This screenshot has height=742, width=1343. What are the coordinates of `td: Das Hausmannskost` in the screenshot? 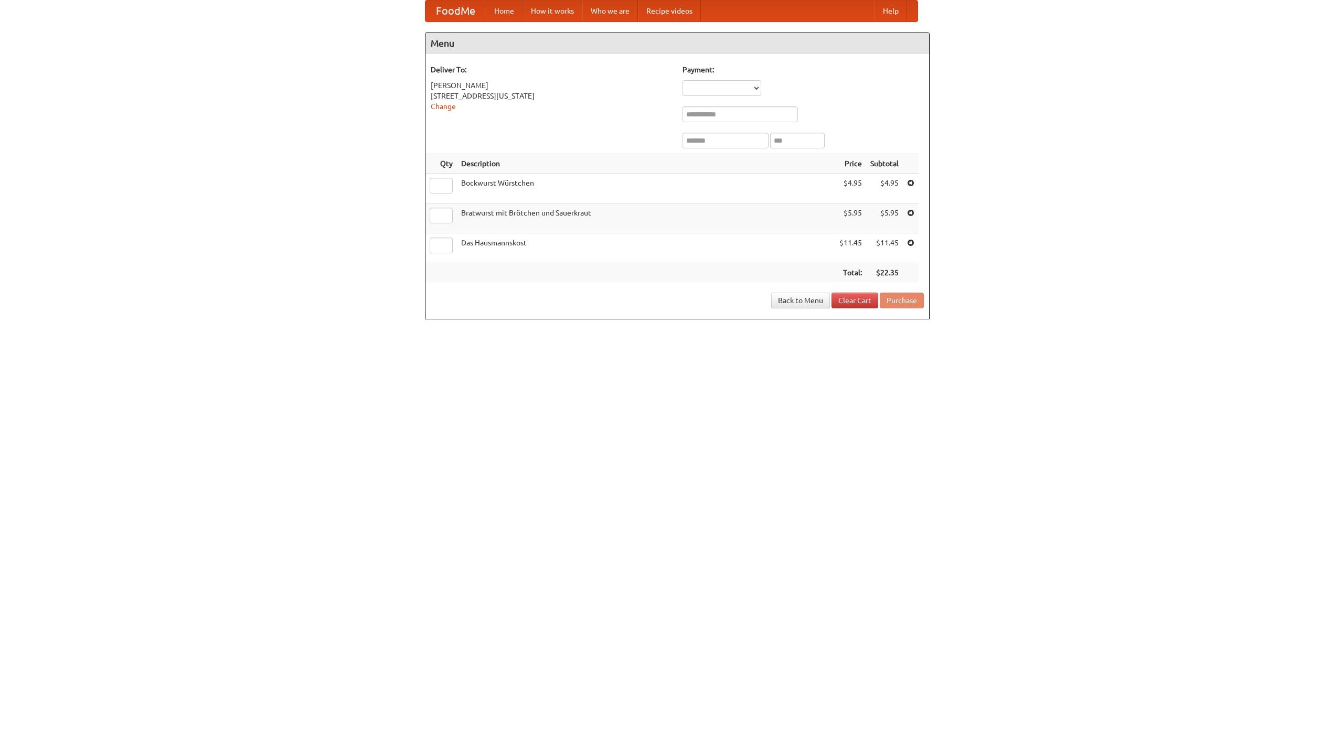 It's located at (646, 248).